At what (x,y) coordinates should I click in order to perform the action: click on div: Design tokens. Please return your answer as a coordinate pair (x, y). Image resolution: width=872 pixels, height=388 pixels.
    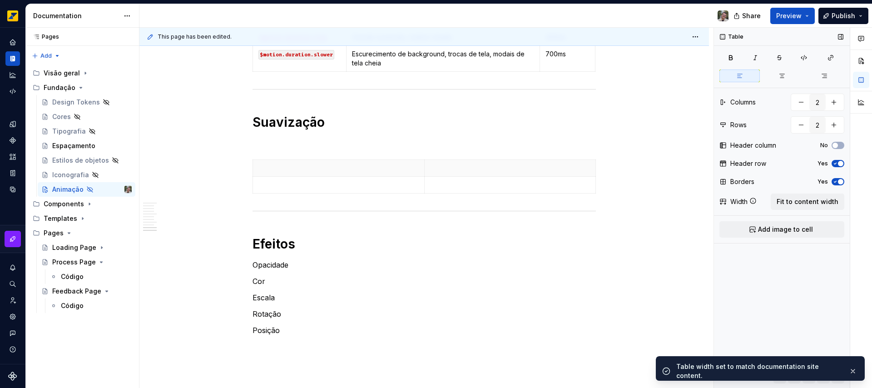
    Looking at the image, I should click on (13, 124).